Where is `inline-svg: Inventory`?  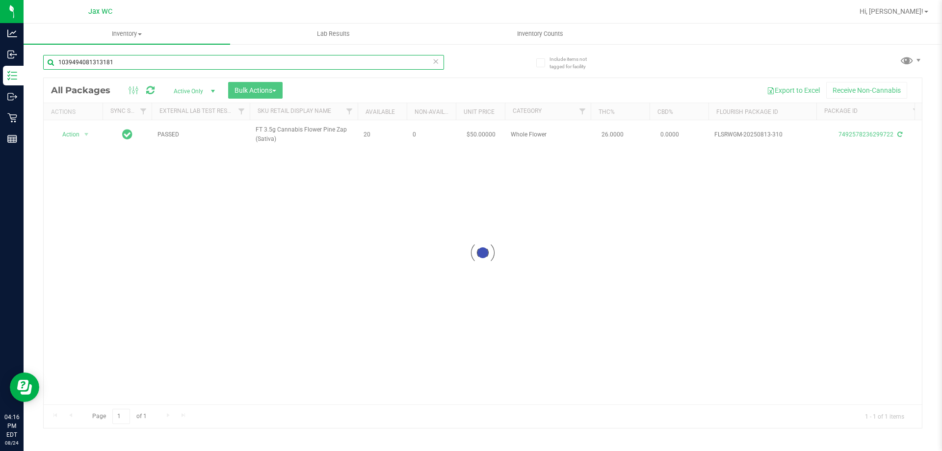
inline-svg: Inventory is located at coordinates (12, 76).